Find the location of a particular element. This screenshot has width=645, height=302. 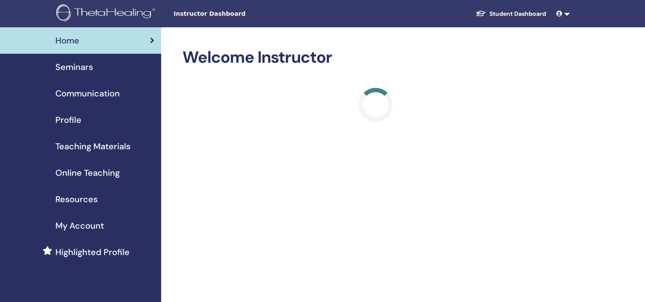

img: graduation-cap-white.svg is located at coordinates (481, 13).